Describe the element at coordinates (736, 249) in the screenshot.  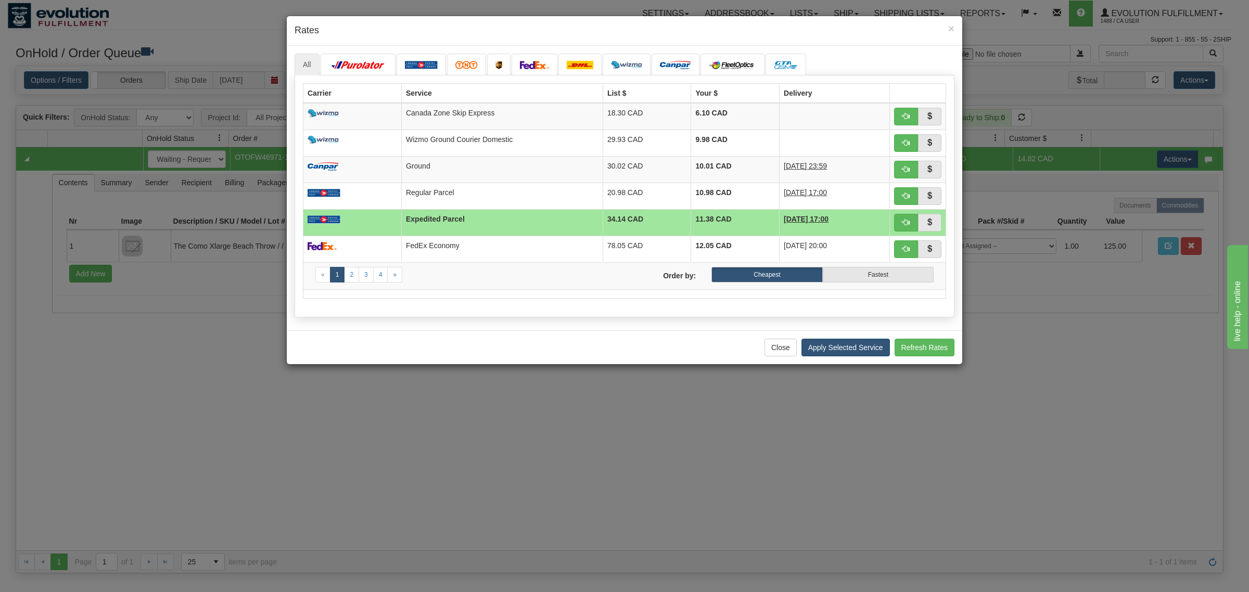
I see `td: 12.05 CAD` at that location.